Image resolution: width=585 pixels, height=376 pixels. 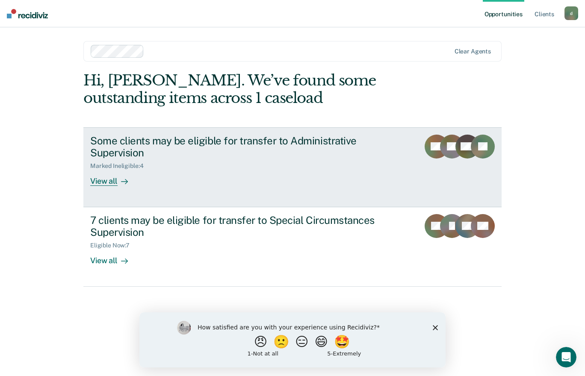 What do you see at coordinates (120, 166) in the screenshot?
I see `div: Marked Ineligible : 4` at bounding box center [120, 166].